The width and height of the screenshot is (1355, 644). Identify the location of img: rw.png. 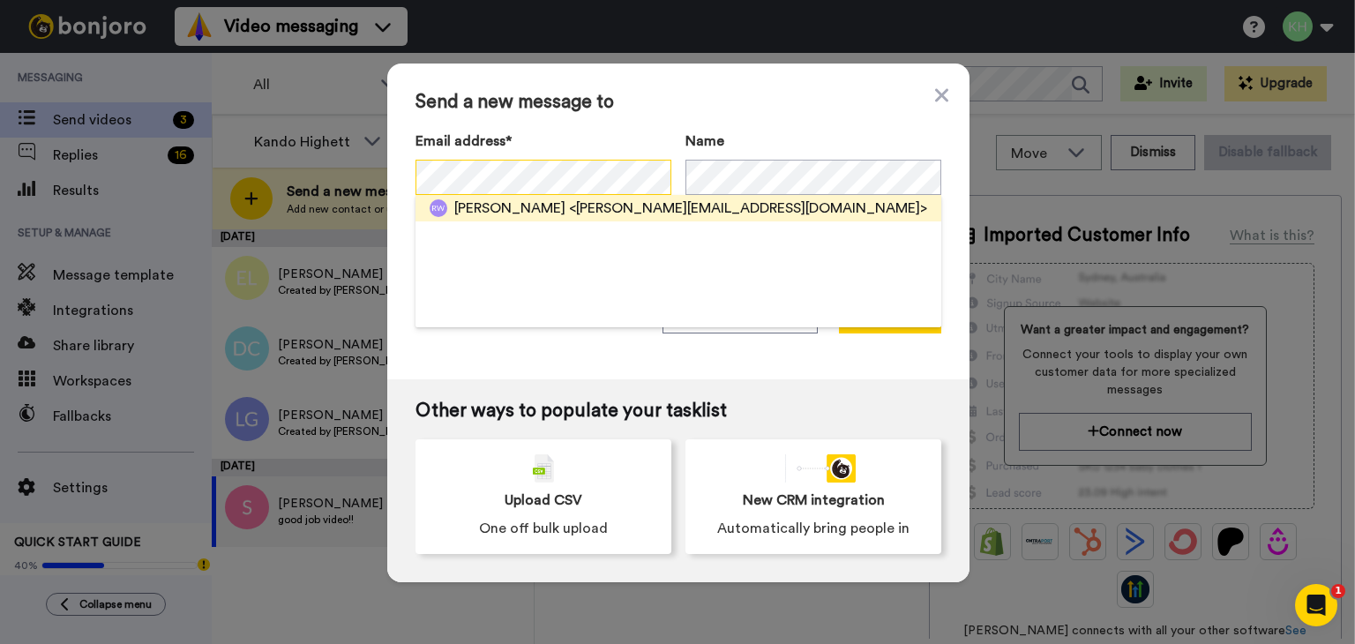
(439, 208).